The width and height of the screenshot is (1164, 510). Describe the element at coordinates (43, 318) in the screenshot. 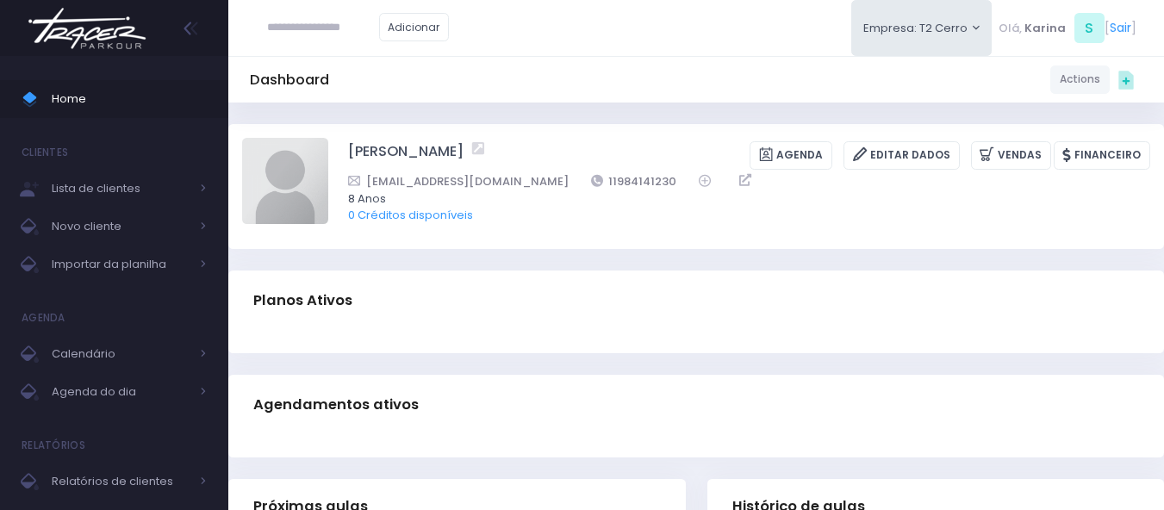

I see `h4: Agenda` at that location.